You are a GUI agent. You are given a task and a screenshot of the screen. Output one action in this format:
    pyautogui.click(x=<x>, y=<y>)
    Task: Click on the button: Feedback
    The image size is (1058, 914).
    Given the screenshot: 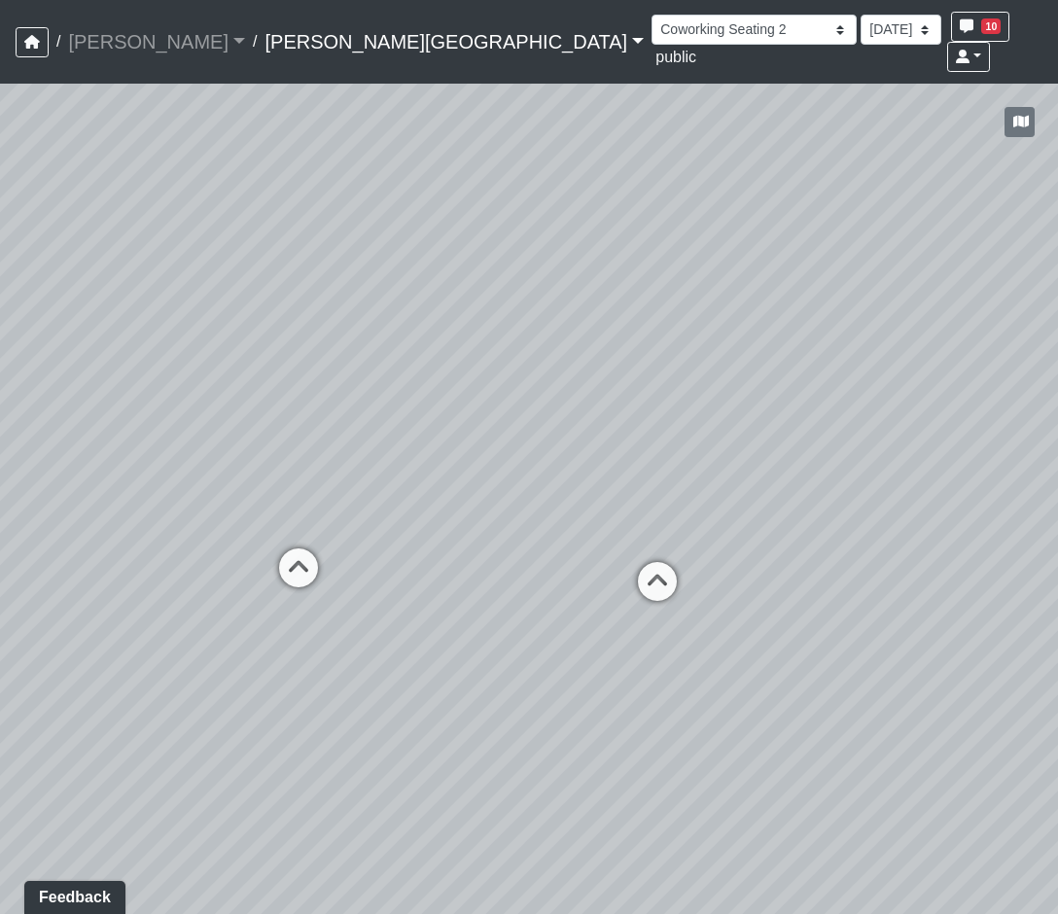 What is the action you would take?
    pyautogui.click(x=60, y=22)
    